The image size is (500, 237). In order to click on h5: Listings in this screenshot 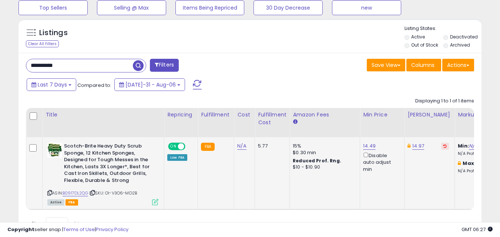, I will do `click(53, 33)`.